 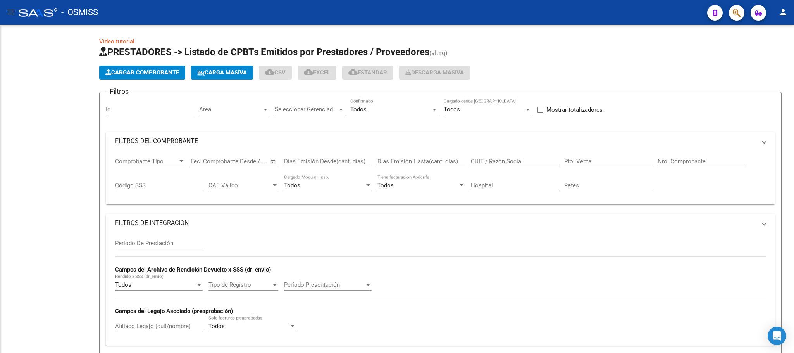 I want to click on div: FILTROS DEL COMPROBANTE, so click(x=440, y=177).